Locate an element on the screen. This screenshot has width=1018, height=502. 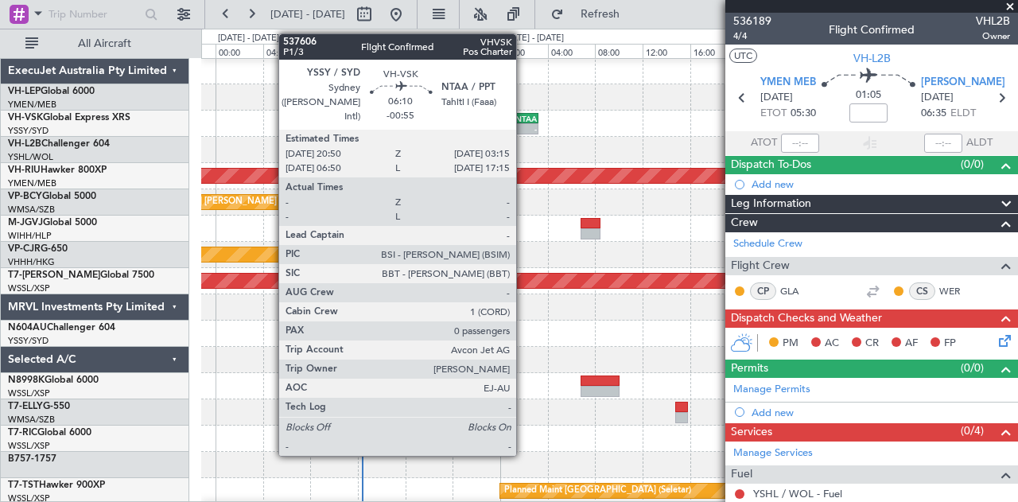
span: Owner is located at coordinates (993, 36).